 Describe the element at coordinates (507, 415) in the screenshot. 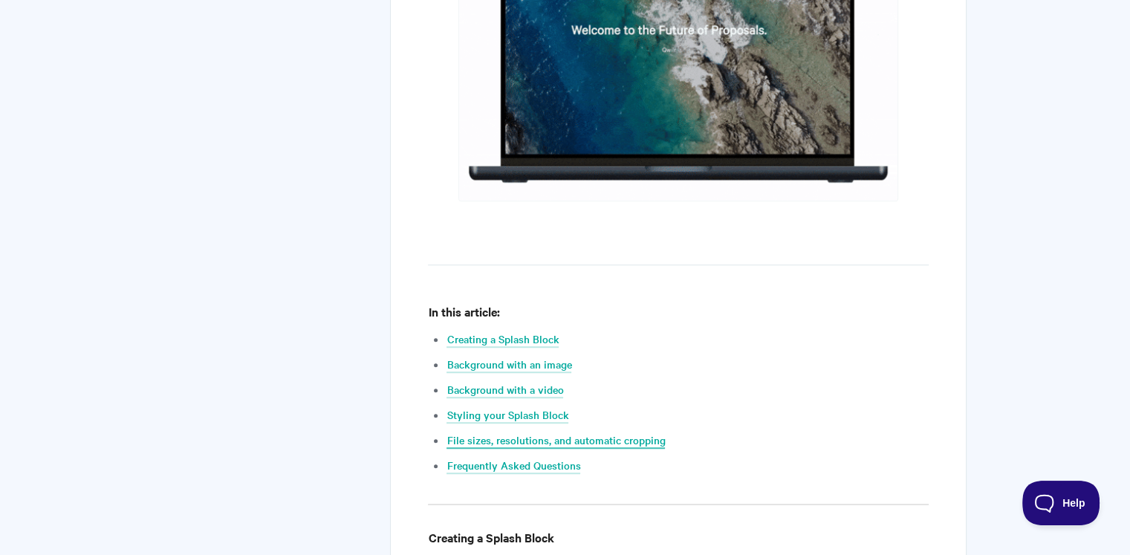

I see `a: Styling your Splash Block` at that location.